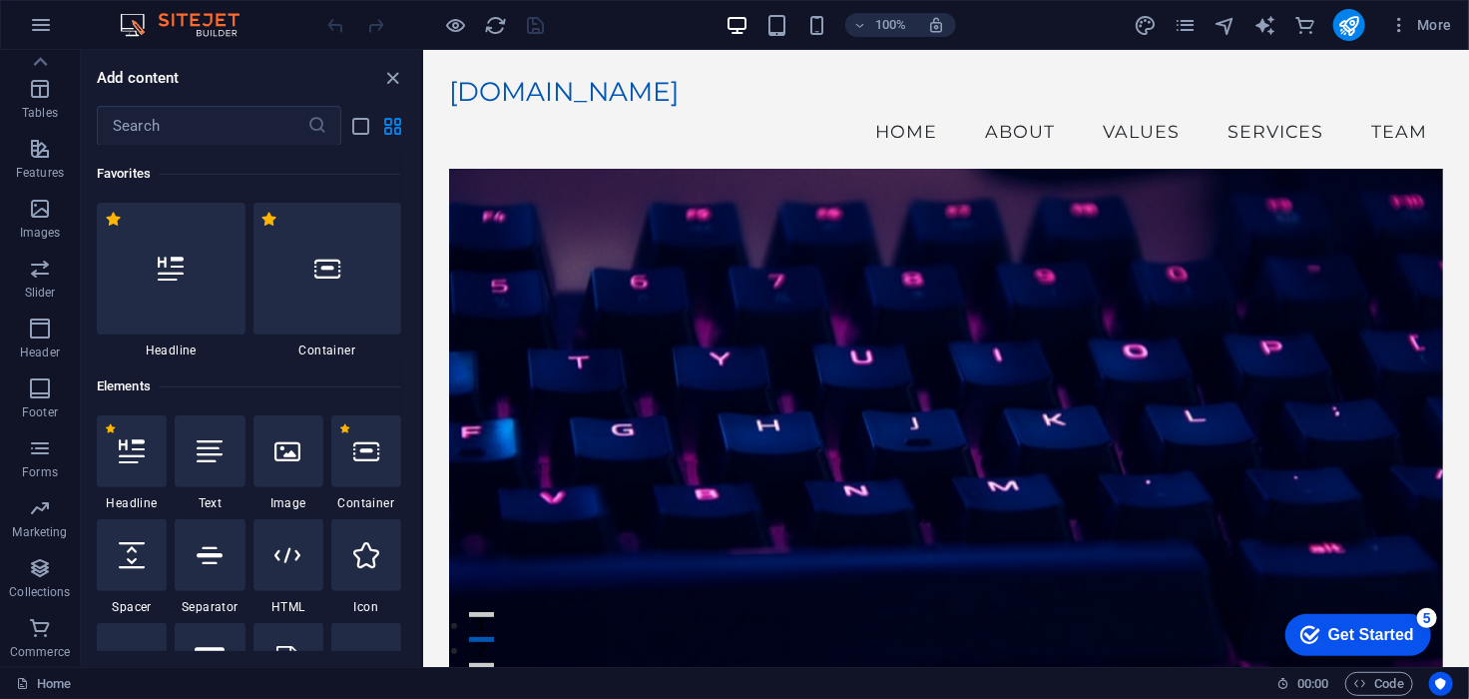  I want to click on button: text_generator, so click(1266, 25).